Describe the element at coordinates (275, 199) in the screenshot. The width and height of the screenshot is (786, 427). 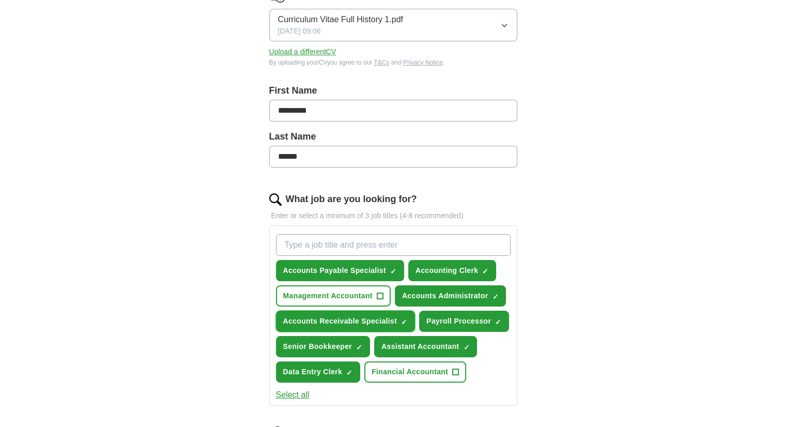
I see `img: search.png` at that location.